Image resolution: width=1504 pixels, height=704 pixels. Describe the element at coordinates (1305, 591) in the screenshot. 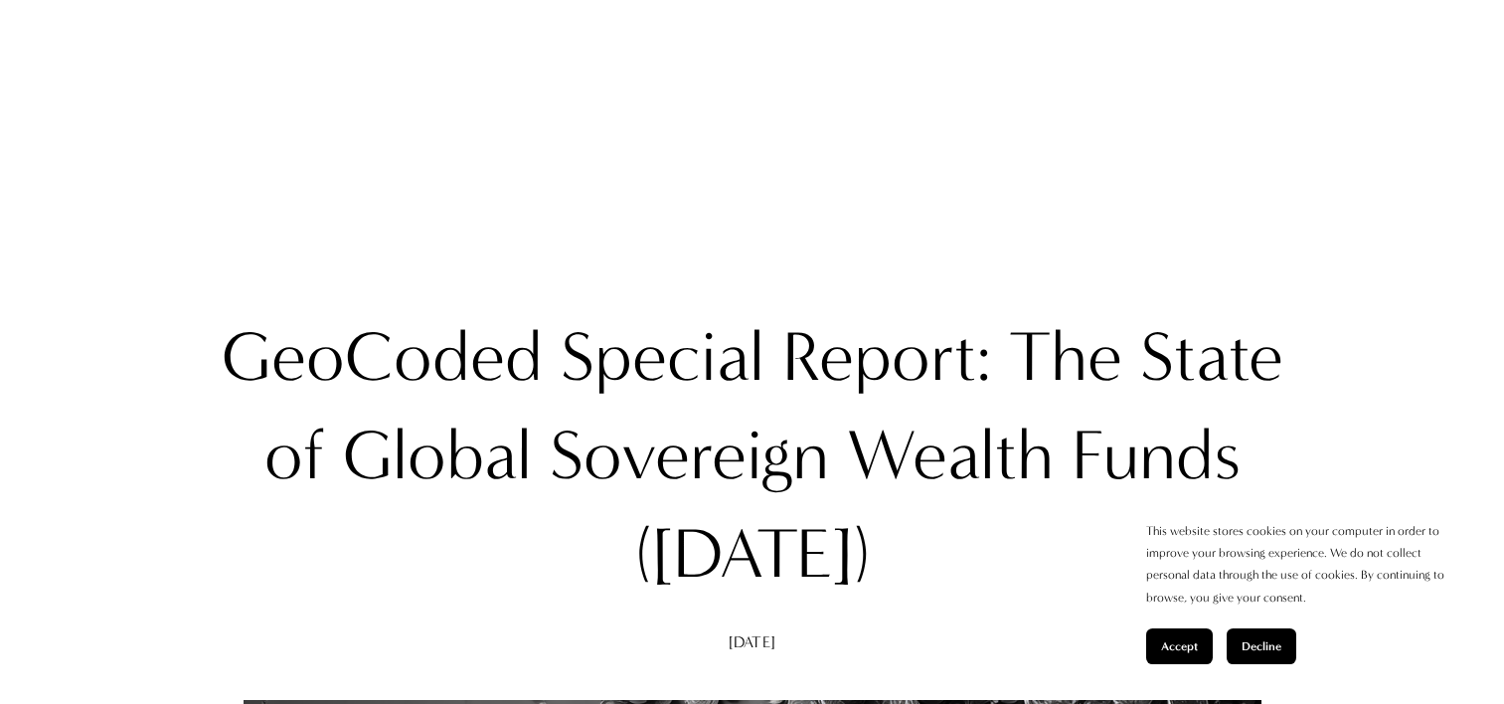

I see `section: Cookie banner` at that location.